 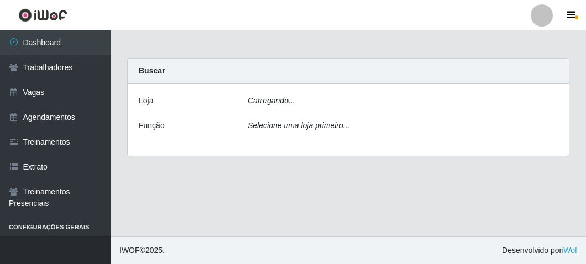 What do you see at coordinates (569, 250) in the screenshot?
I see `a: iWof` at bounding box center [569, 250].